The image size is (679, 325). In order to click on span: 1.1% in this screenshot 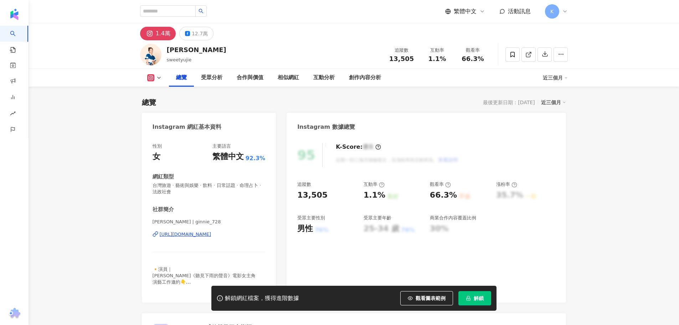, I will do `click(437, 59)`.